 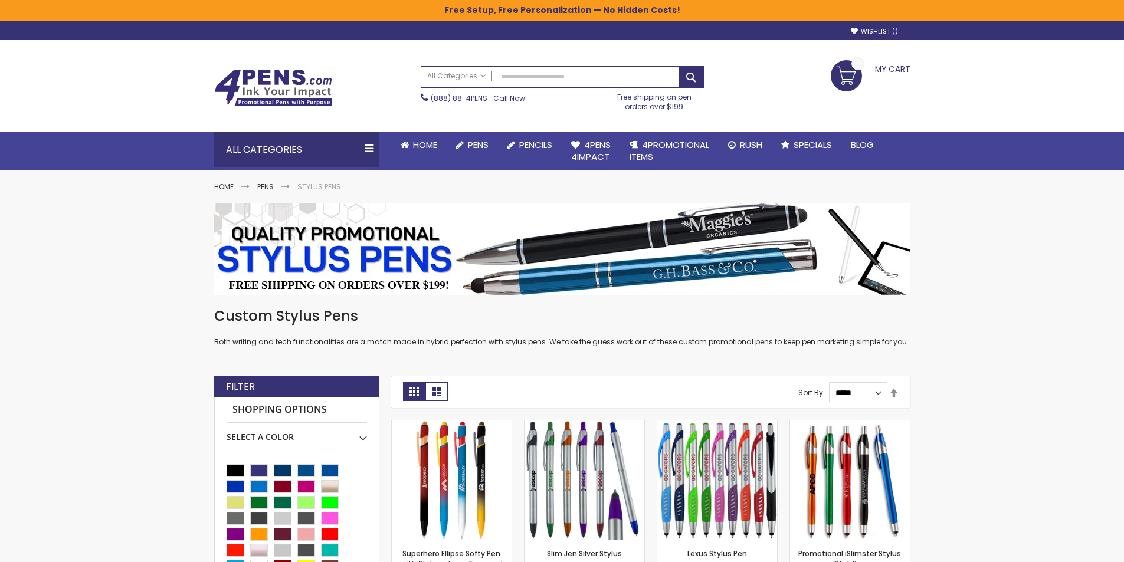 What do you see at coordinates (562, 249) in the screenshot?
I see `img: Stylus Pens` at bounding box center [562, 249].